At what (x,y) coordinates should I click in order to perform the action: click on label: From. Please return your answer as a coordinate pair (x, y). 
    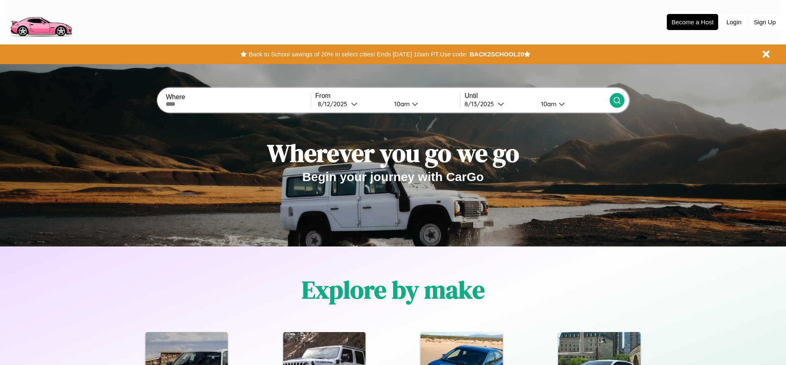
    Looking at the image, I should click on (388, 96).